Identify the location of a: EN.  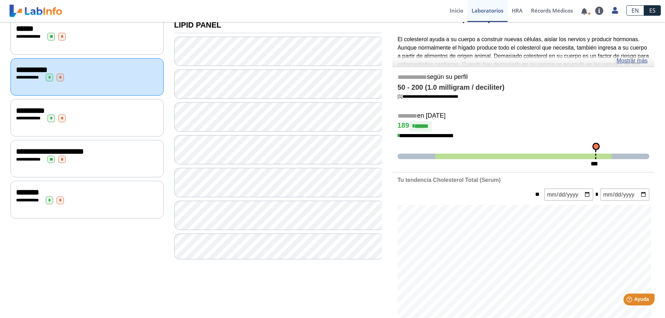
(635, 10).